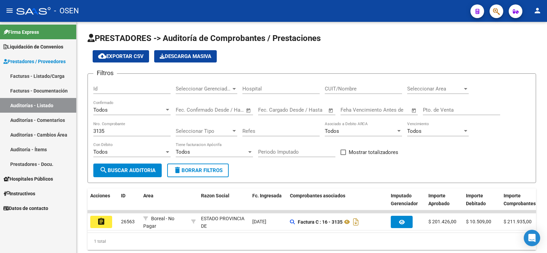  I want to click on datatable-header-cell: Fc. Ingresada, so click(268, 204).